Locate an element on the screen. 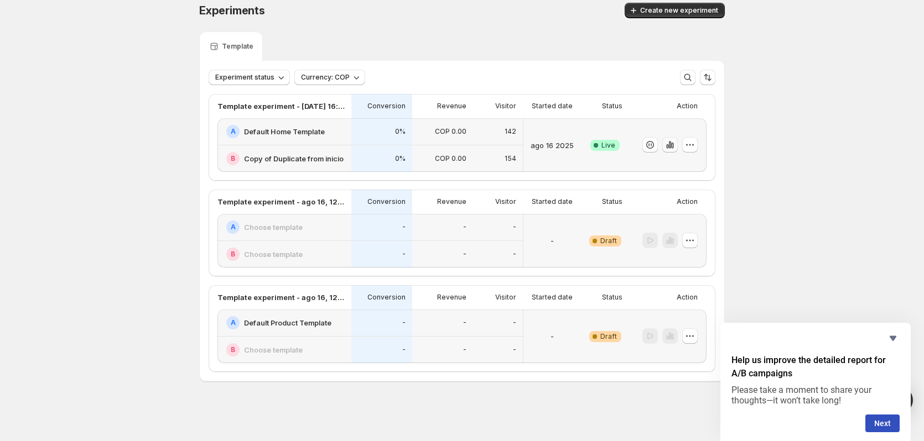 This screenshot has width=924, height=441. p: ago 16 2025 is located at coordinates (552, 145).